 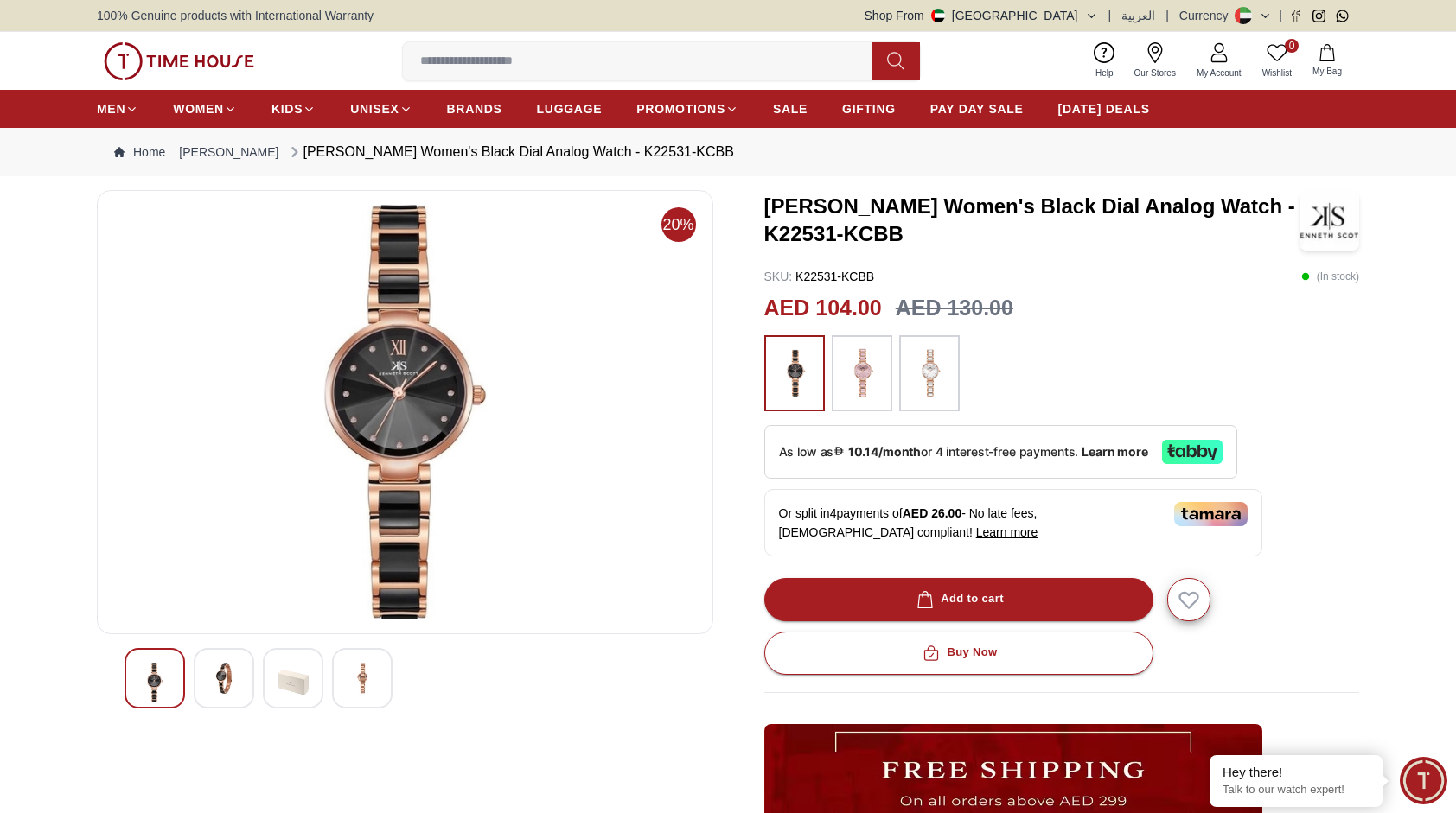 What do you see at coordinates (728, 153) in the screenshot?
I see `nav: Breadcrumb` at bounding box center [728, 153].